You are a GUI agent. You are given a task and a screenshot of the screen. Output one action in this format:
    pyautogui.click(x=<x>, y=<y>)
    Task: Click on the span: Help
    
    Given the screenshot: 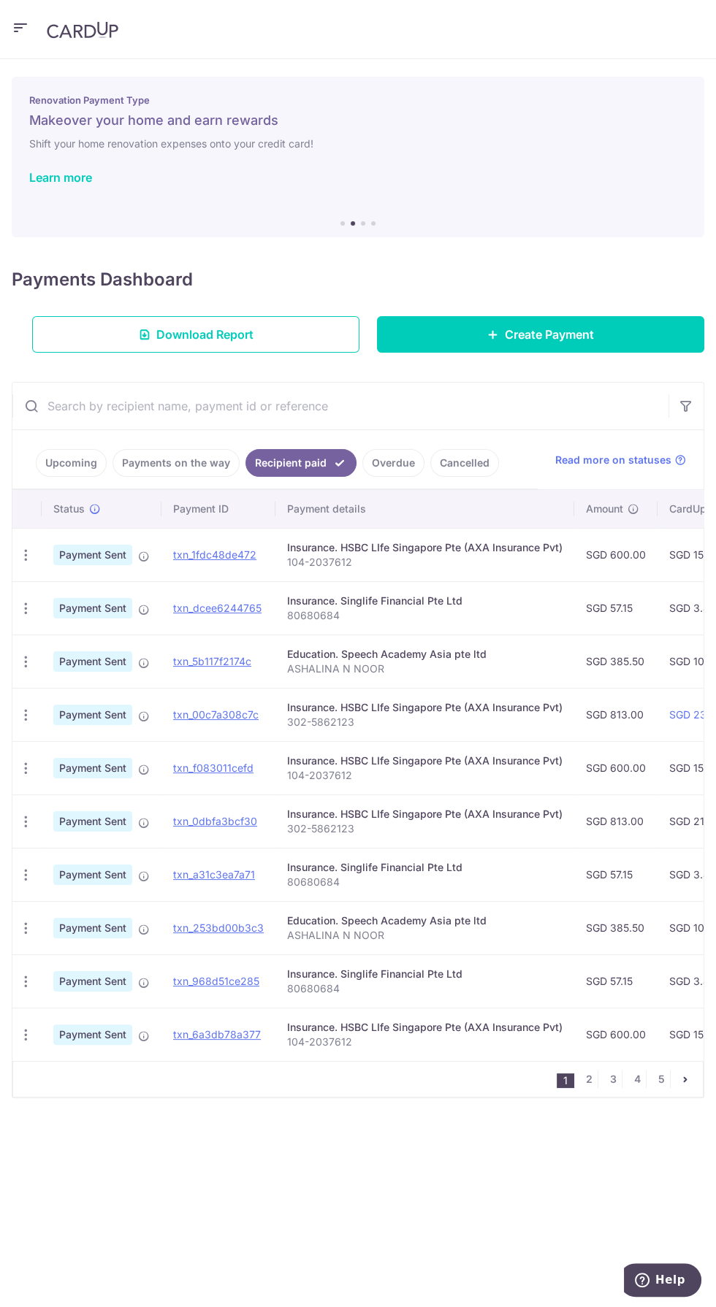 What is the action you would take?
    pyautogui.click(x=46, y=17)
    